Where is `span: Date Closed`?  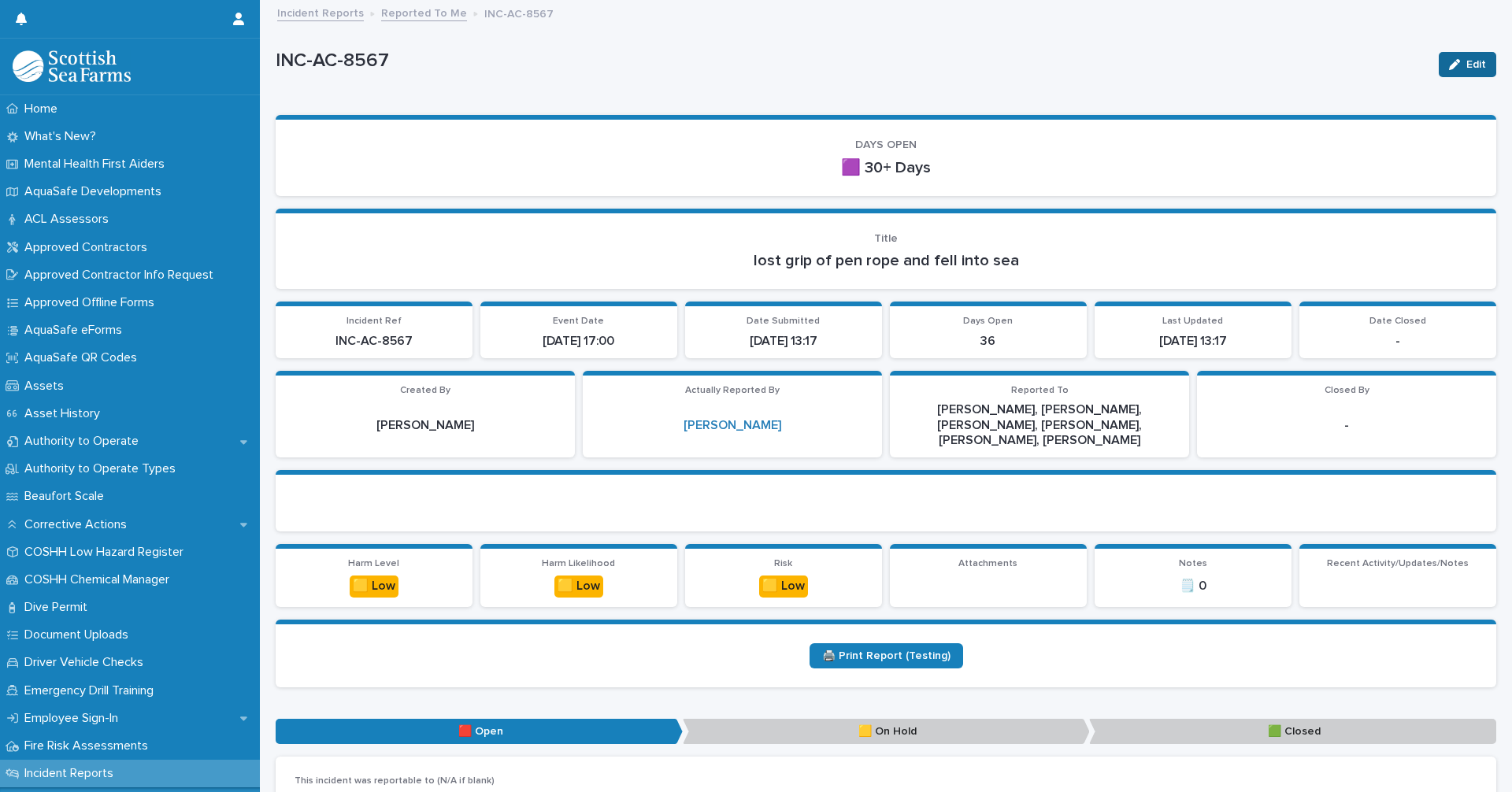 span: Date Closed is located at coordinates (1398, 322).